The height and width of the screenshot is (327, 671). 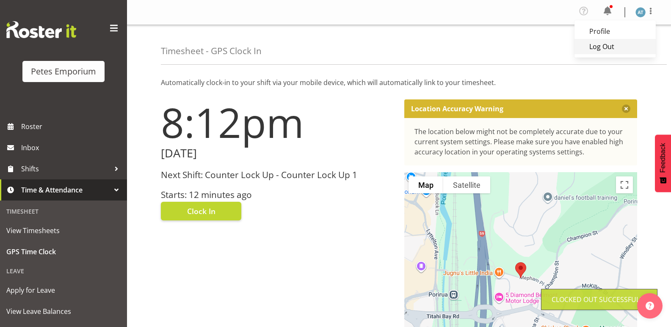 What do you see at coordinates (63, 211) in the screenshot?
I see `div: Timesheet` at bounding box center [63, 211].